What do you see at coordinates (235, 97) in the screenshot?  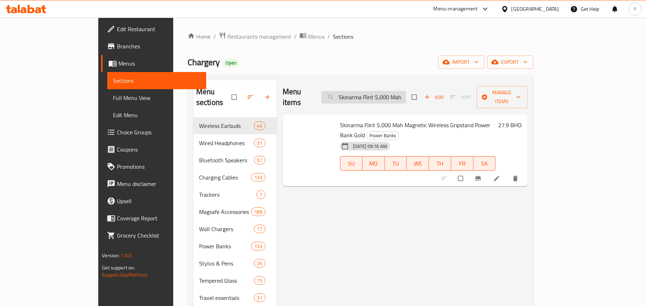 I see `span: Select all sections` at bounding box center [235, 97].